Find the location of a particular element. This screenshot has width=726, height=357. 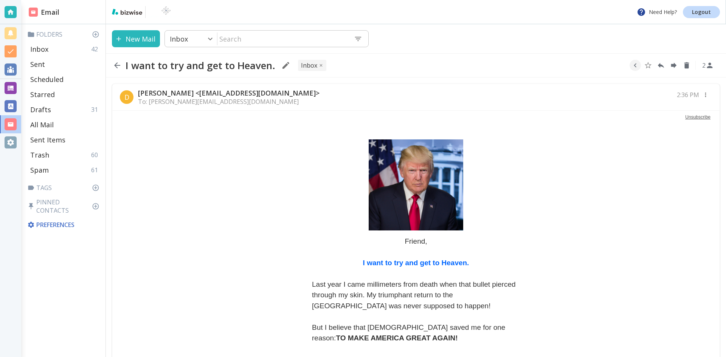

button: Forward is located at coordinates (674, 65).